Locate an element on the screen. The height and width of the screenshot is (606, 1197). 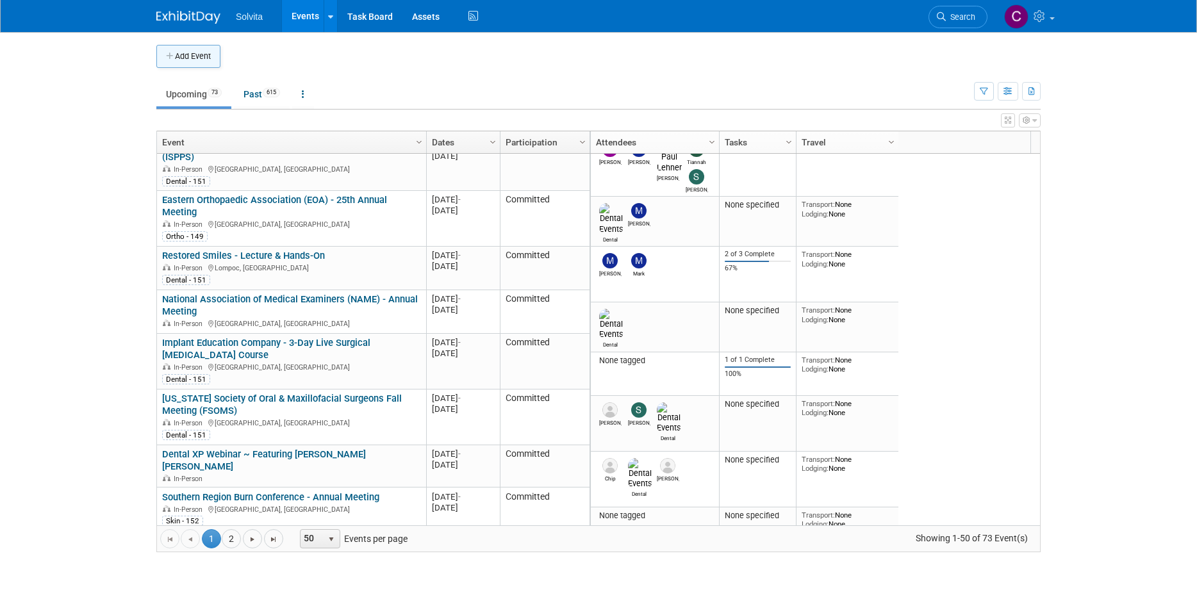
div: Mark Cassani is located at coordinates (639, 272).